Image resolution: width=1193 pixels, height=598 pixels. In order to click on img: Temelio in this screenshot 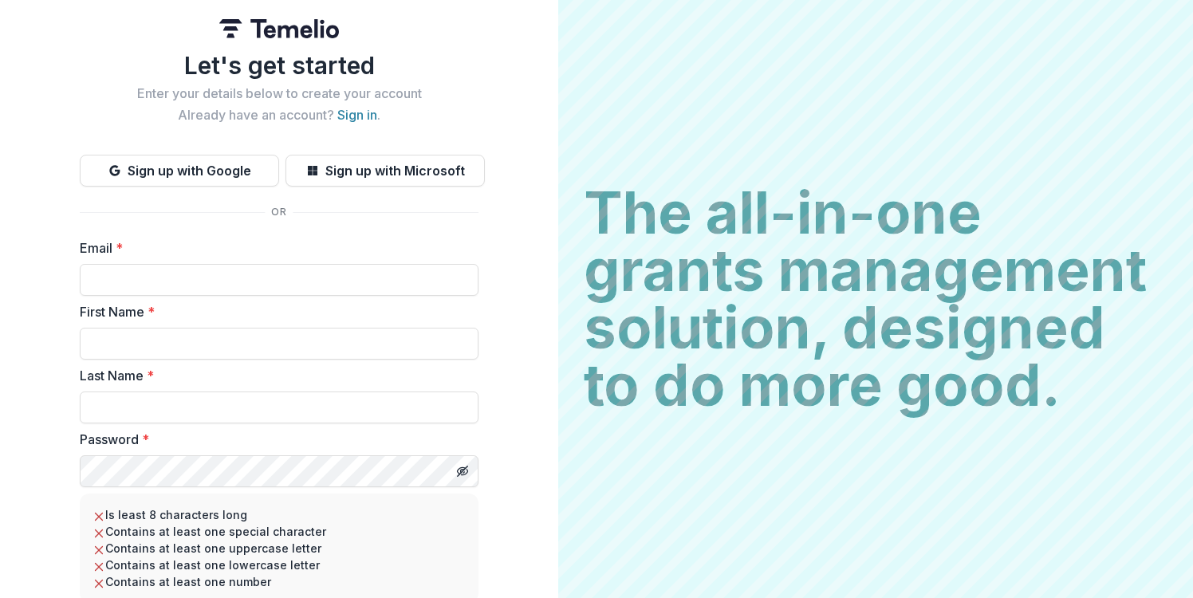, I will do `click(279, 29)`.